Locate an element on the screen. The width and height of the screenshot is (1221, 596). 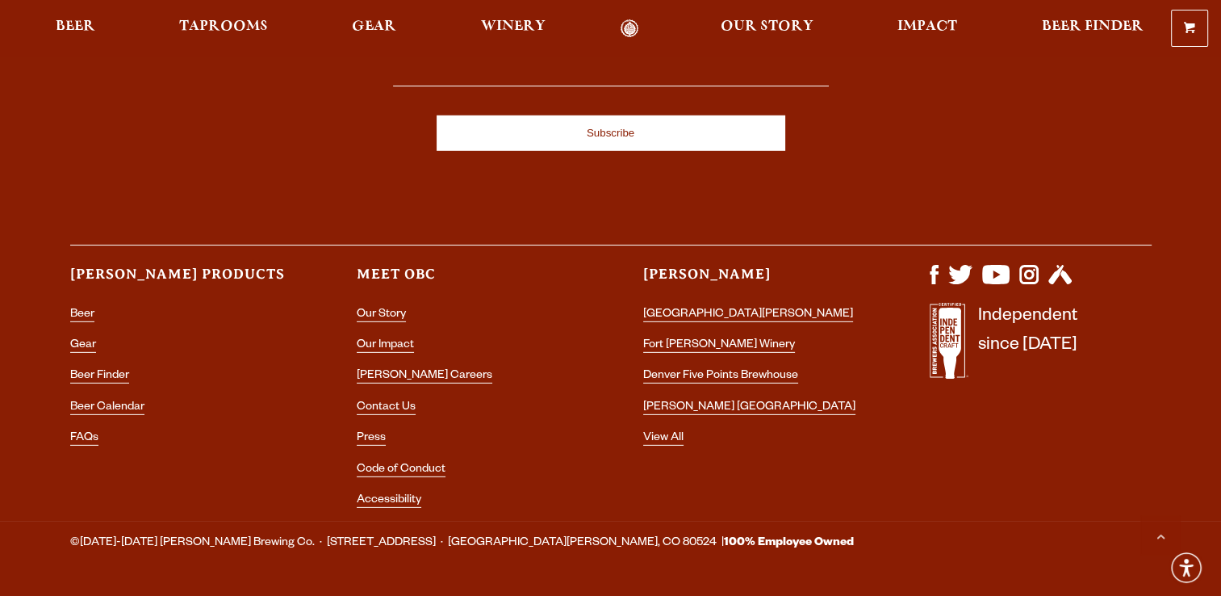
a: Our Impact is located at coordinates (385, 345).